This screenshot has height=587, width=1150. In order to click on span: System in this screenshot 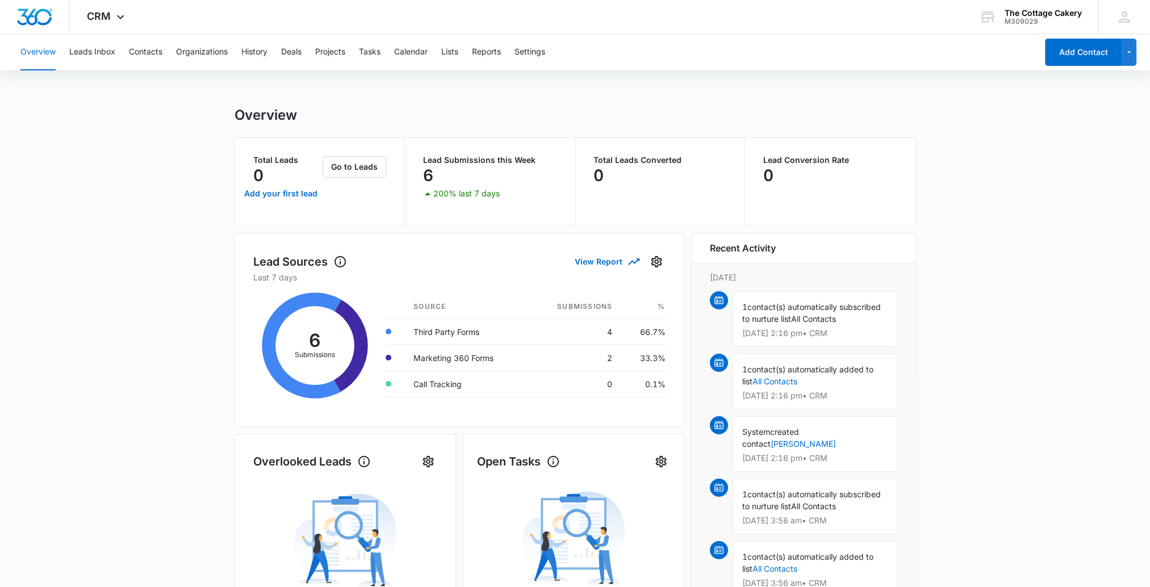, I will do `click(756, 432)`.